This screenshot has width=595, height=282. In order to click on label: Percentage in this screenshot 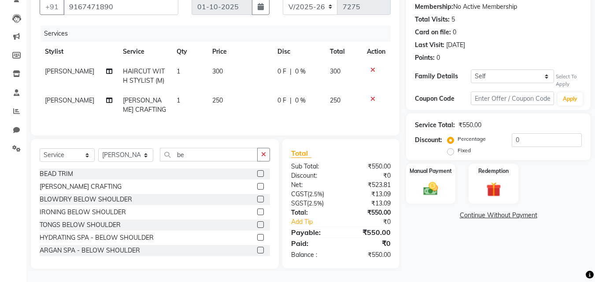, I will do `click(471, 139)`.